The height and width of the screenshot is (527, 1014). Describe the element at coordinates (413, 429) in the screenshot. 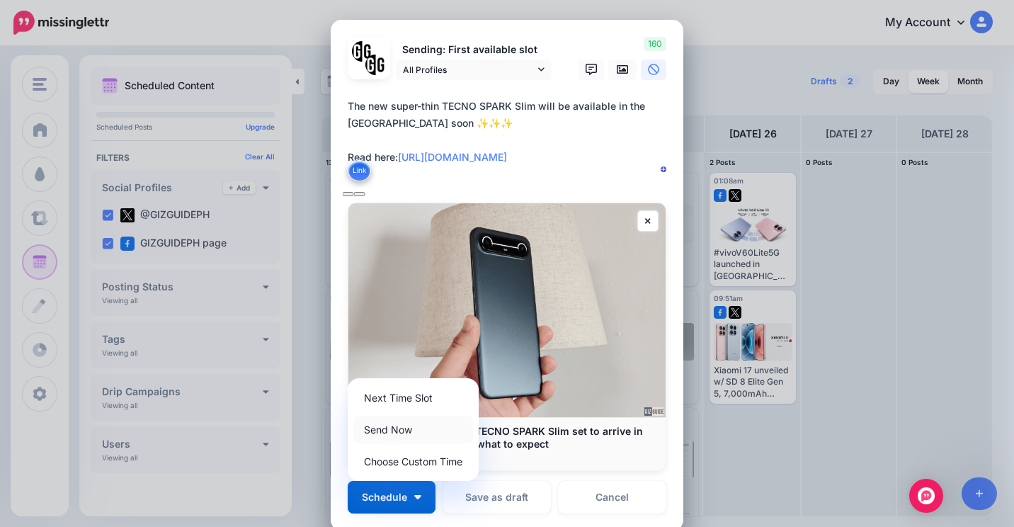

I see `a: Send Now` at that location.